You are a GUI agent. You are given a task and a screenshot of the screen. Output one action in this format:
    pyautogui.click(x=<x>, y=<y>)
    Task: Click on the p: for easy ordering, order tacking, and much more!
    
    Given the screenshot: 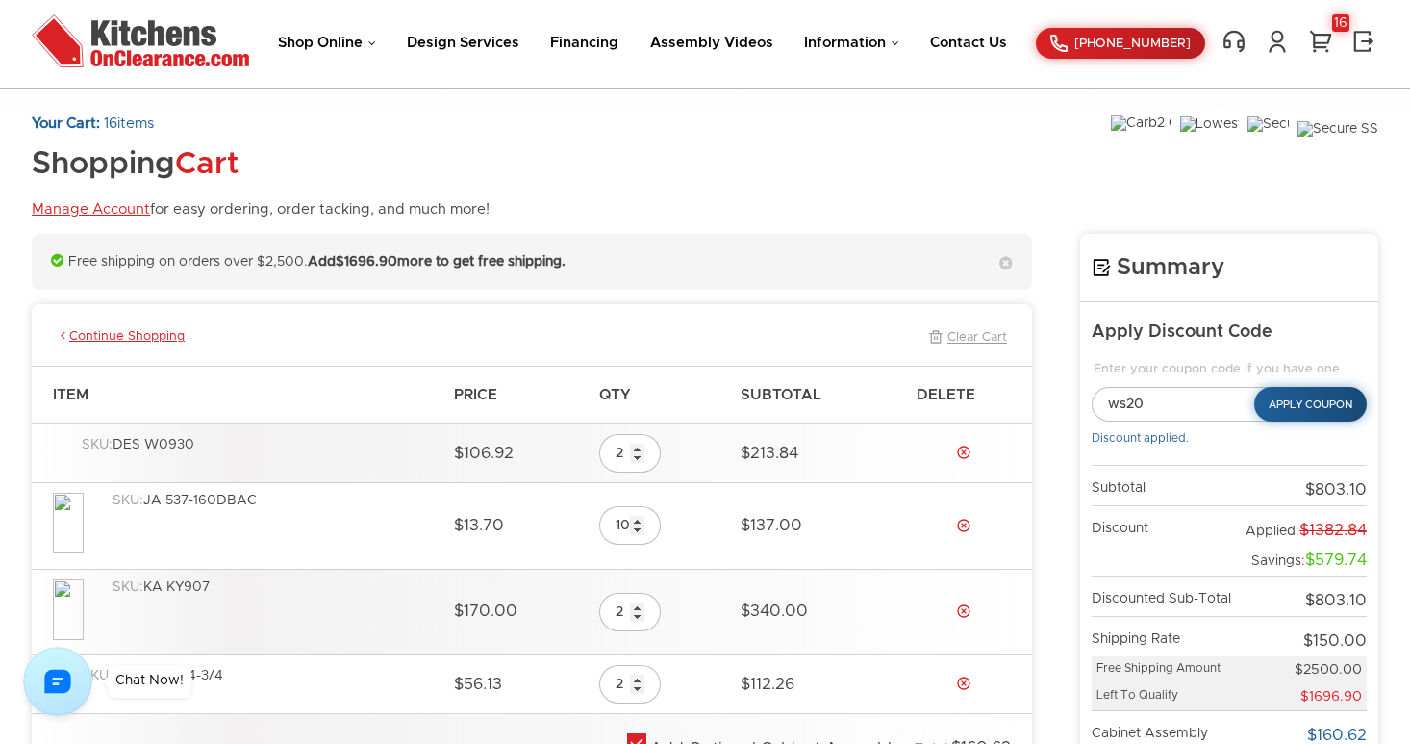 What is the action you would take?
    pyautogui.click(x=261, y=210)
    